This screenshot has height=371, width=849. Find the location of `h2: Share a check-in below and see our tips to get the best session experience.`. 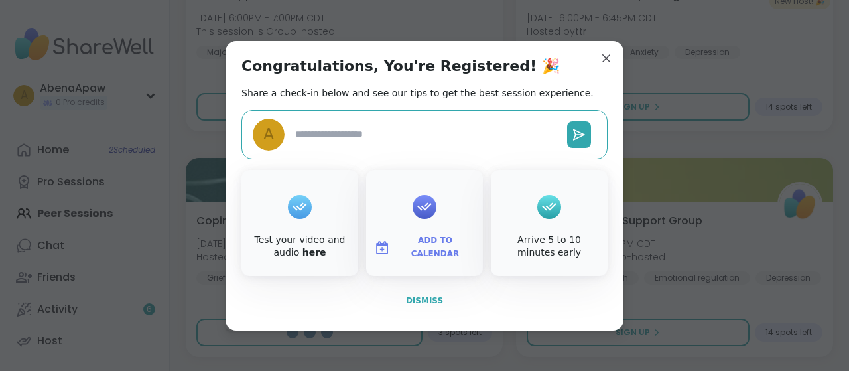

h2: Share a check-in below and see our tips to get the best session experience. is located at coordinates (417, 93).